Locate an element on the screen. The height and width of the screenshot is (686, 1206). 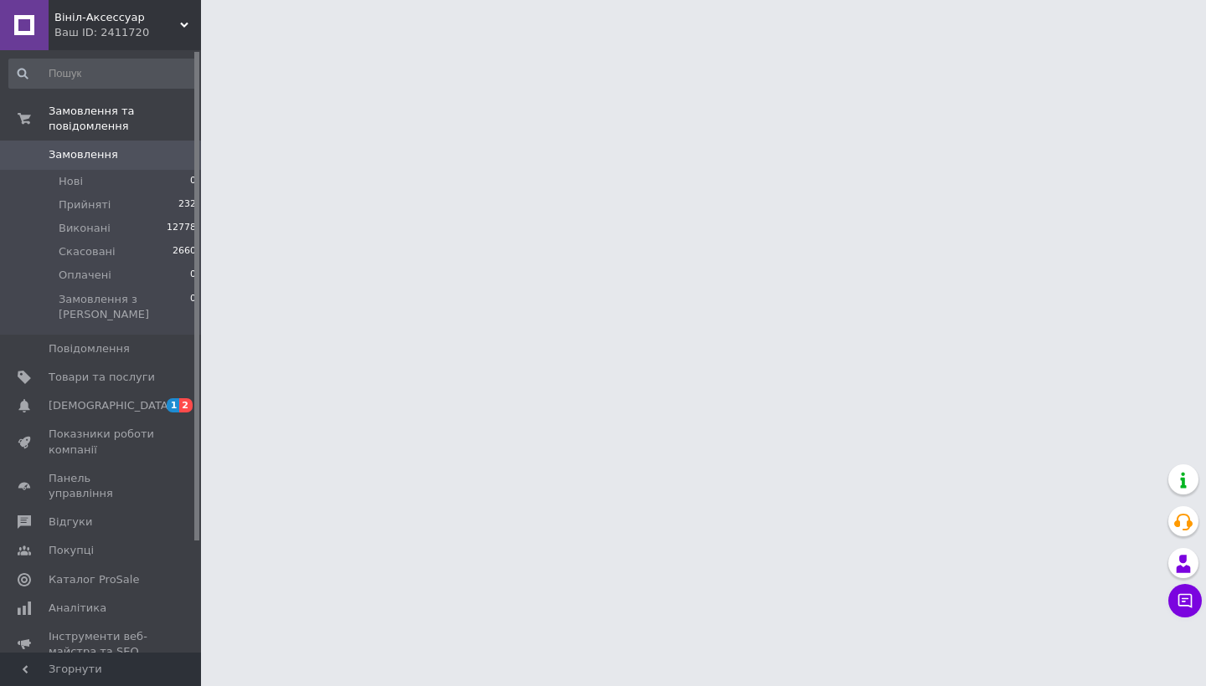
span: Замовлення та повідомлення is located at coordinates (125, 119).